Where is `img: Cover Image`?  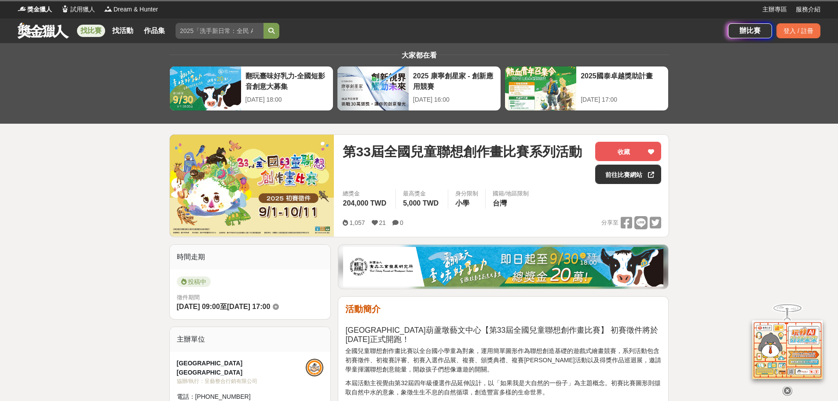 img: Cover Image is located at coordinates (252, 185).